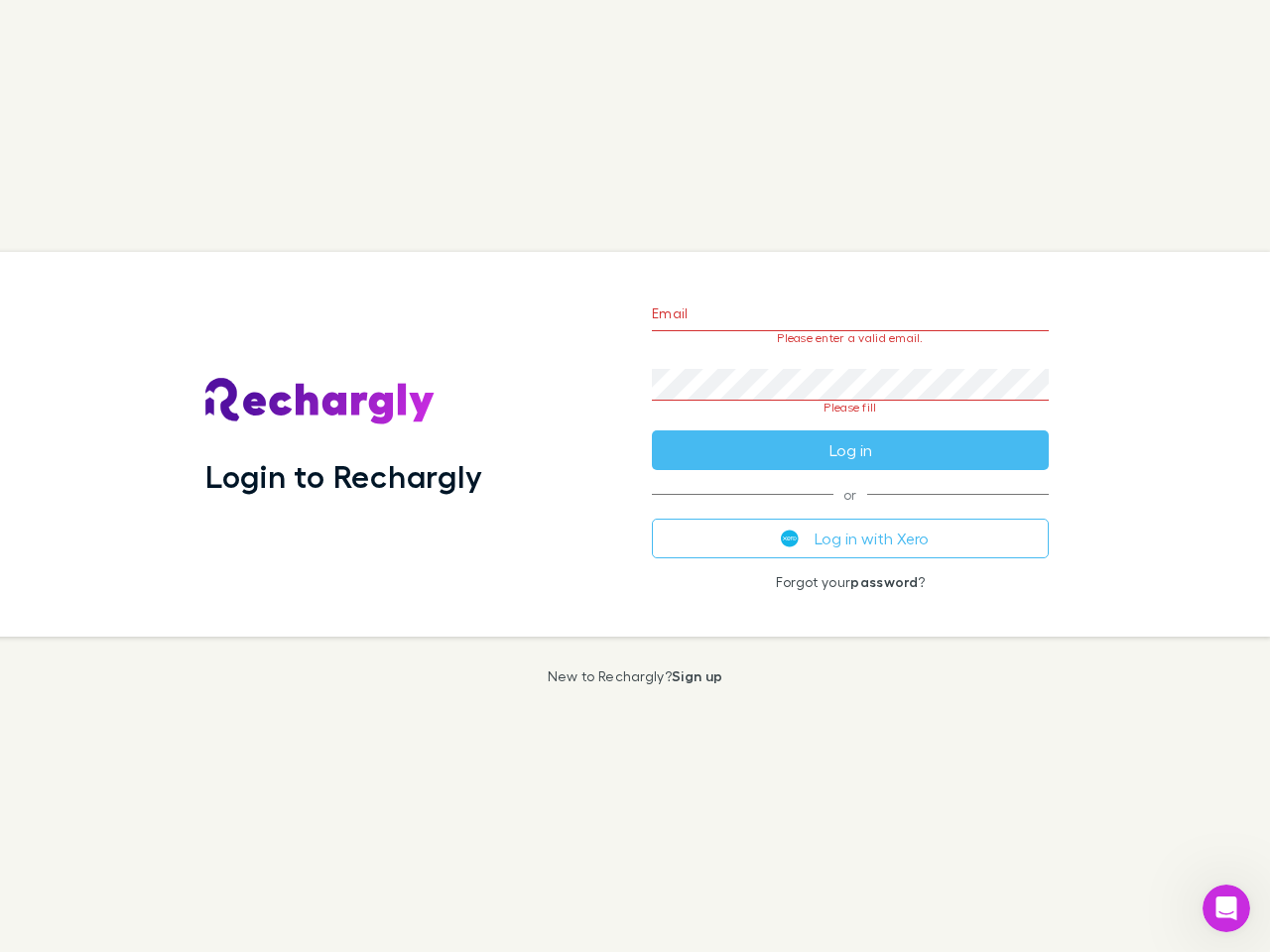  I want to click on p: New to Rechargly?, so click(635, 676).